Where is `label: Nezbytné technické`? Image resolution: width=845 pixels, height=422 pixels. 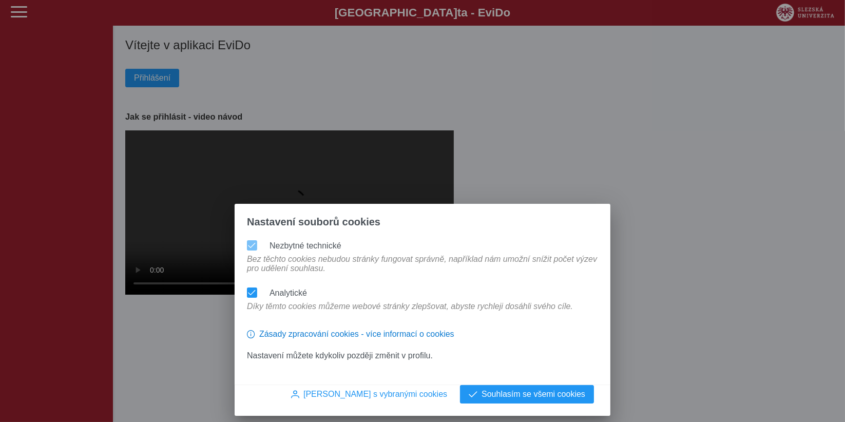
label: Nezbytné technické is located at coordinates (305, 245).